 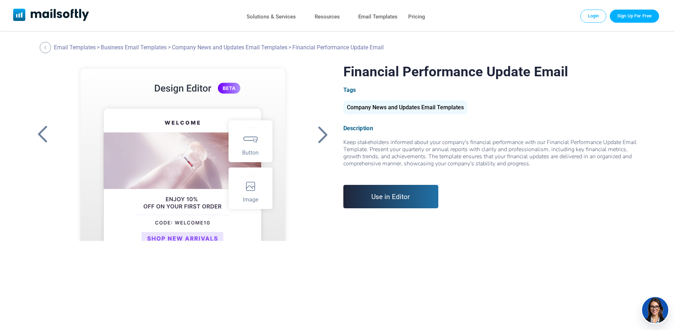 I want to click on div: Company News and Updates Email Templates, so click(x=405, y=107).